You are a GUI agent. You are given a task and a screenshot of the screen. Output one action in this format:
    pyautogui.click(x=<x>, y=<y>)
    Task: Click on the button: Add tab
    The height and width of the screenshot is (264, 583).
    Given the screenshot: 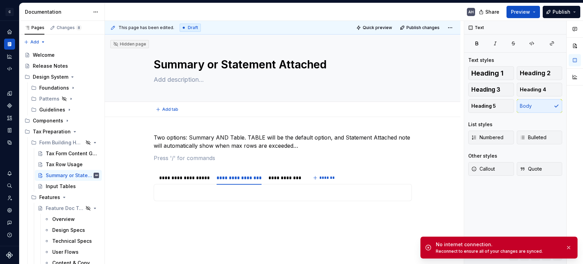 What is the action you would take?
    pyautogui.click(x=167, y=109)
    